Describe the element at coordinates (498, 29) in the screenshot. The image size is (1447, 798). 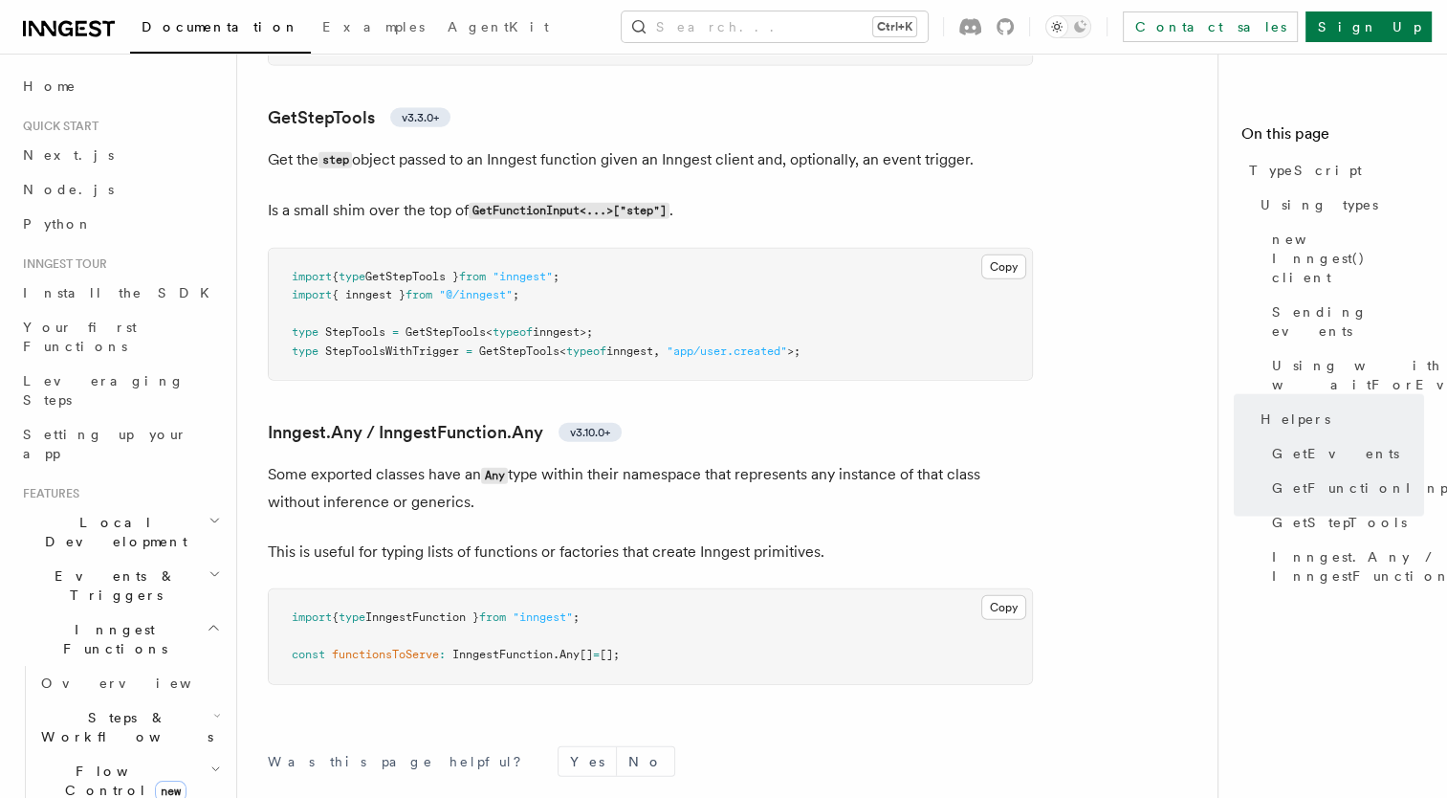
I see `a: AgentKit` at that location.